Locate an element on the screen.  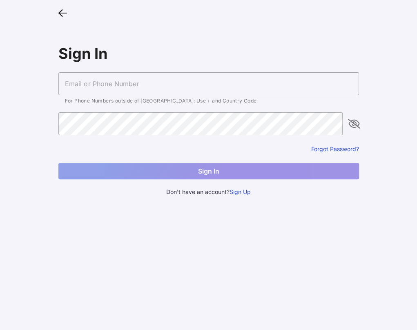
input: Email or Phone Number is located at coordinates (209, 84).